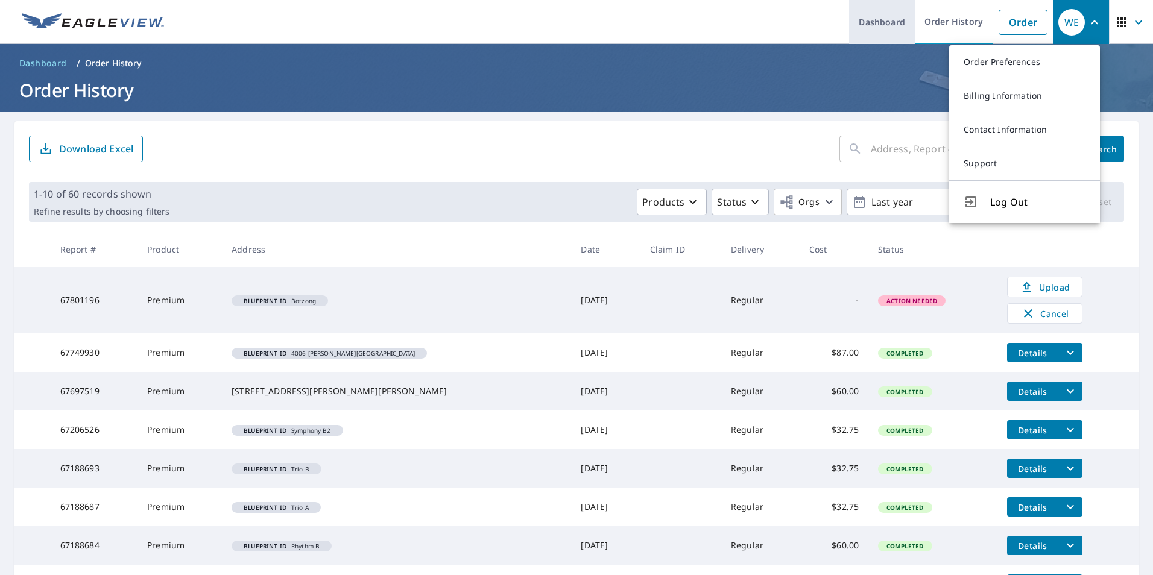  I want to click on button: filesDropdownBtn-67188684, so click(1069, 546).